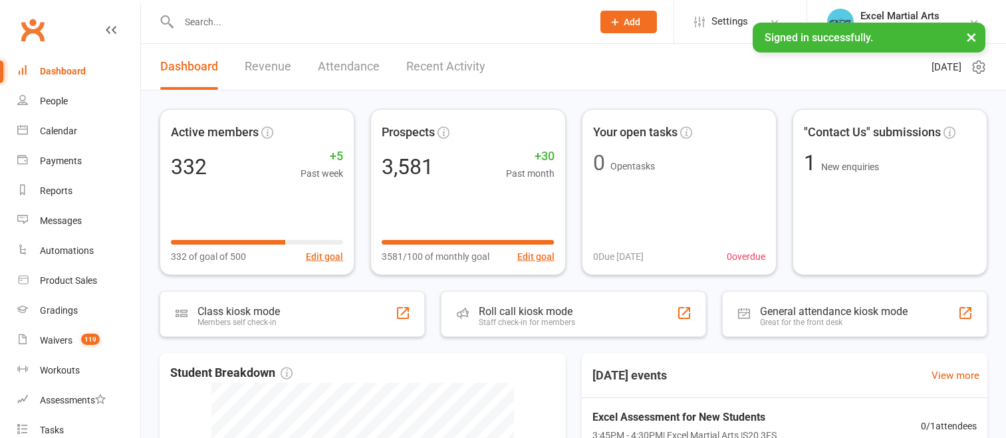 Image resolution: width=1006 pixels, height=438 pixels. Describe the element at coordinates (67, 251) in the screenshot. I see `div: Automations` at that location.